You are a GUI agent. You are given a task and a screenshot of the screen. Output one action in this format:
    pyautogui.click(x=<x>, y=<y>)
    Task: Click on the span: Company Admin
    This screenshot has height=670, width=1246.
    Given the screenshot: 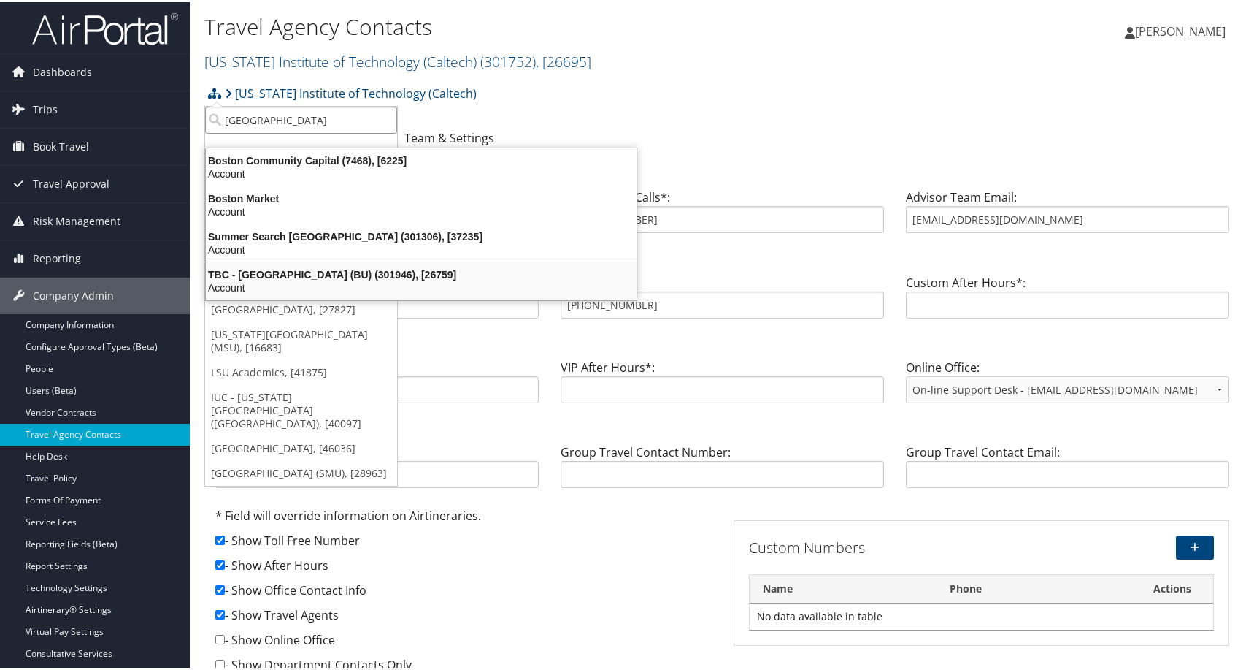 What is the action you would take?
    pyautogui.click(x=73, y=294)
    